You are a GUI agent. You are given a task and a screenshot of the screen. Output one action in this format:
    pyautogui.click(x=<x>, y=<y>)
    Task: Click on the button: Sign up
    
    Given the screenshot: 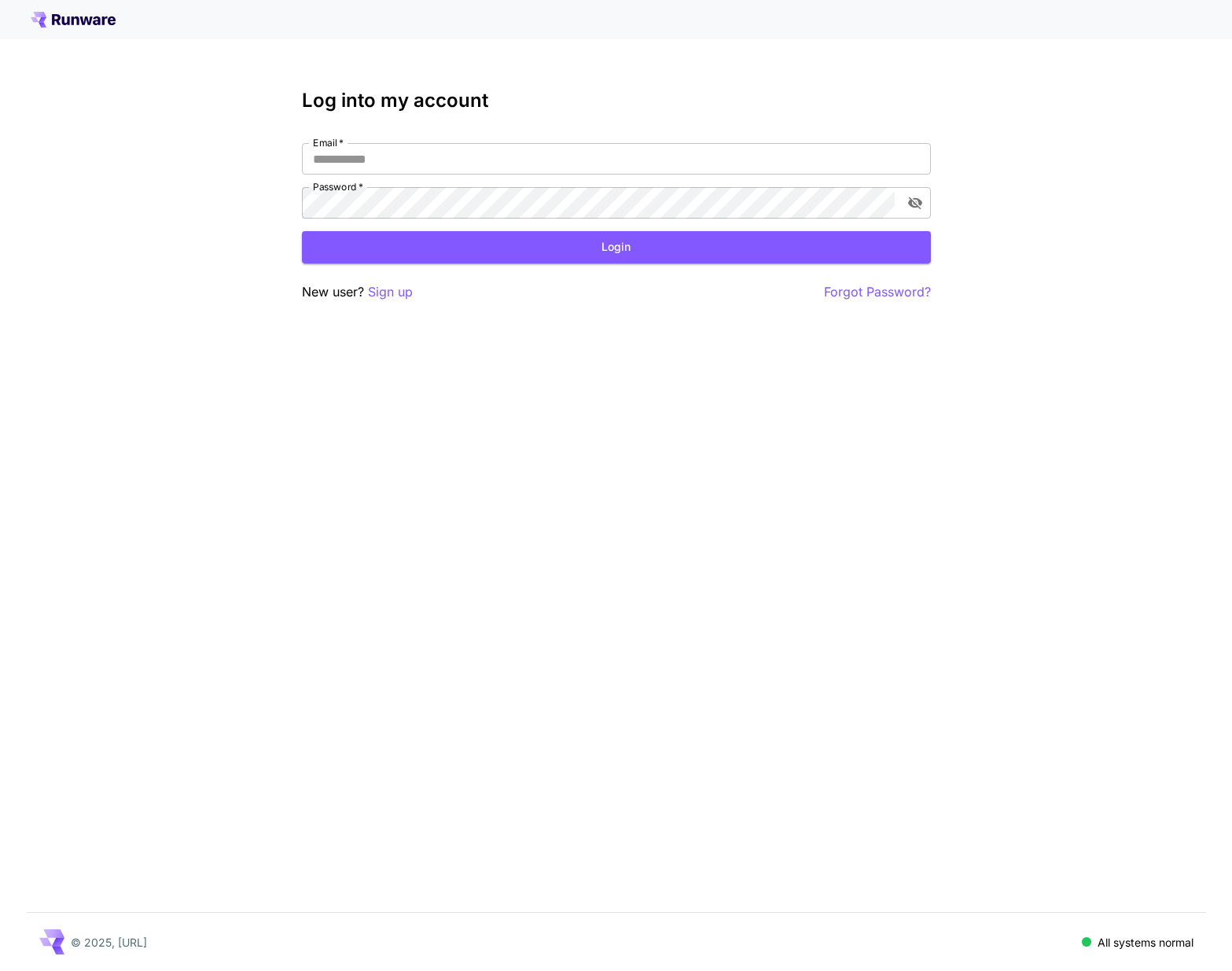 What is the action you would take?
    pyautogui.click(x=390, y=292)
    